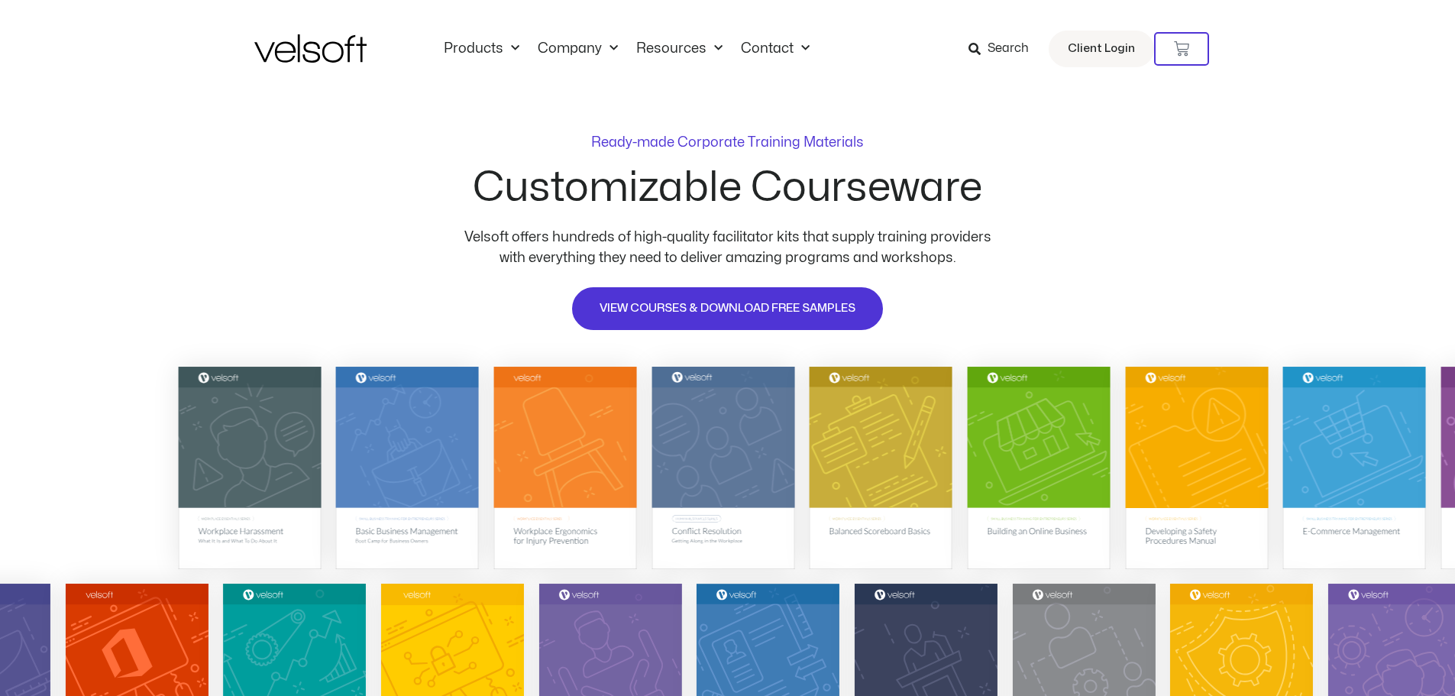 The height and width of the screenshot is (696, 1455). Describe the element at coordinates (727, 143) in the screenshot. I see `p: Ready-made Corporate Training Materials` at that location.